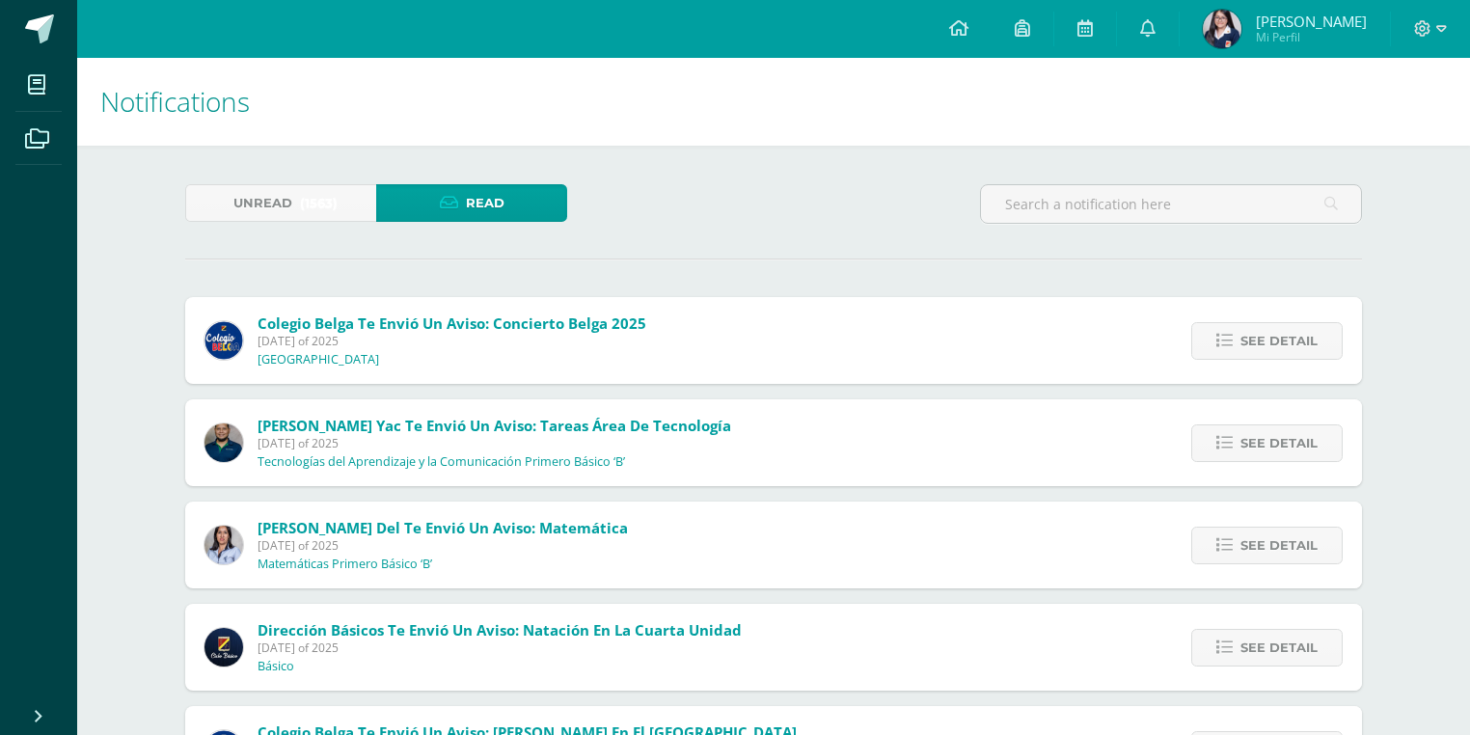 The image size is (1470, 735). I want to click on img: 0125c0eac4c50c44750533c4a7747585.png, so click(224, 647).